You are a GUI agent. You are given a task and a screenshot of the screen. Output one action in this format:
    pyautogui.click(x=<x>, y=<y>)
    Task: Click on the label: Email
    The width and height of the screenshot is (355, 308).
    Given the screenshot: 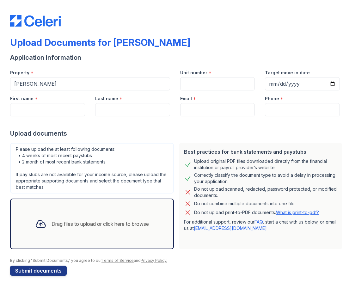 What is the action you would take?
    pyautogui.click(x=186, y=99)
    